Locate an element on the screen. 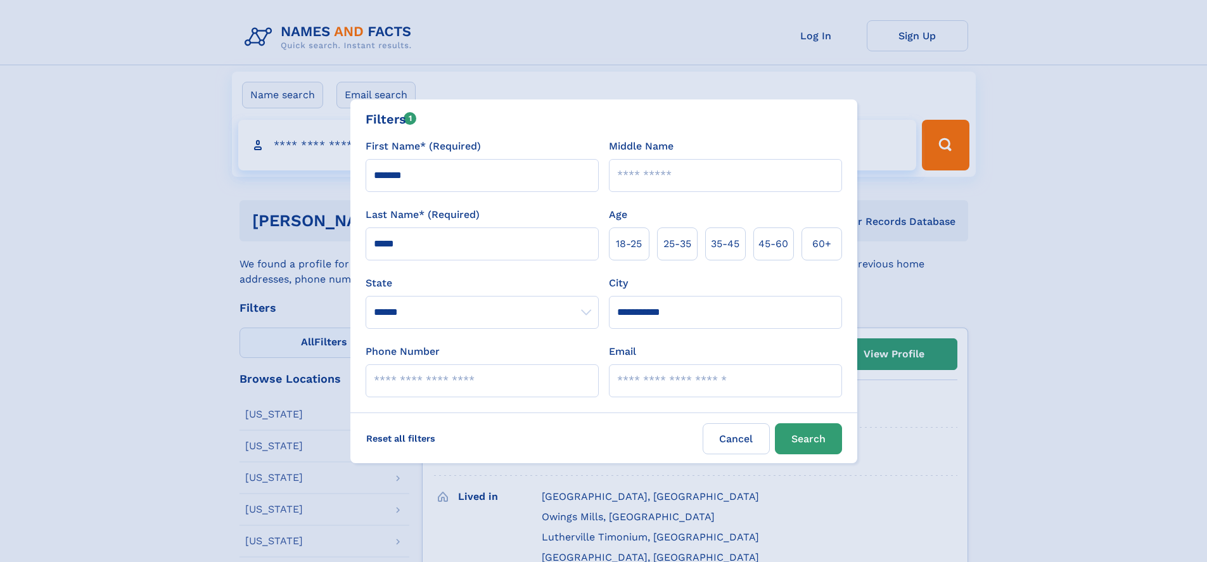 The image size is (1207, 562). label: Age is located at coordinates (618, 215).